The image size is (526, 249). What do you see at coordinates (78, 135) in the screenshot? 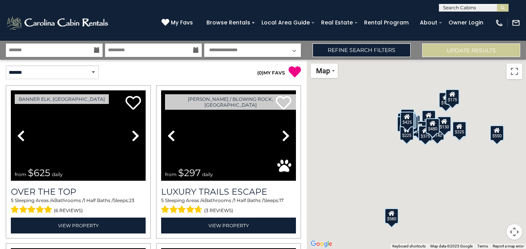
I see `img: thumbnail_167153549.jpeg` at bounding box center [78, 135].